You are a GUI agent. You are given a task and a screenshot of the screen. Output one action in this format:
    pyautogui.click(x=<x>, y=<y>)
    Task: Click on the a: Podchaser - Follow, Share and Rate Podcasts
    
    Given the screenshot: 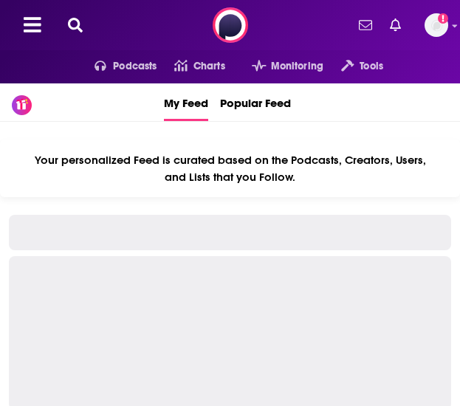 What is the action you would take?
    pyautogui.click(x=230, y=25)
    